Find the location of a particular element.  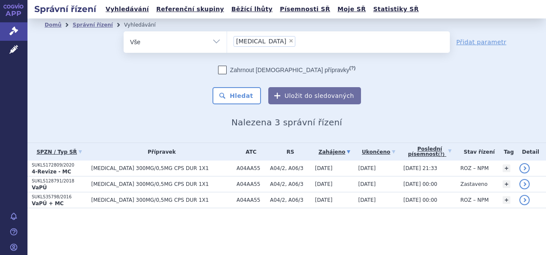

span: Nalezena 3 správní řízení is located at coordinates (287, 122).